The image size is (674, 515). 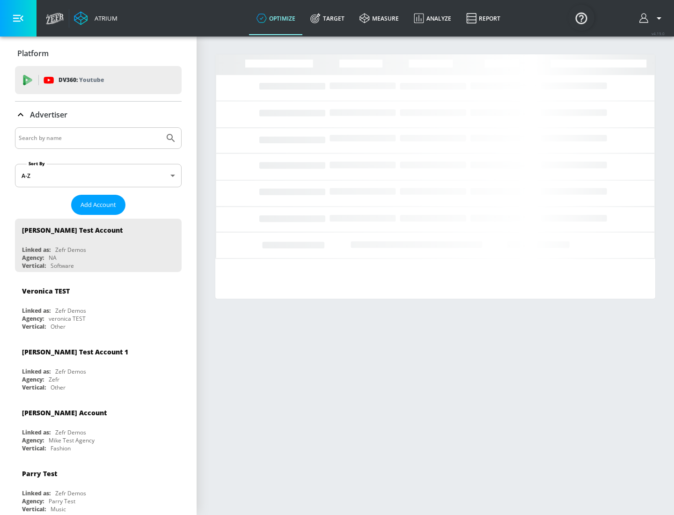 I want to click on div: Mike Test Agency, so click(x=72, y=440).